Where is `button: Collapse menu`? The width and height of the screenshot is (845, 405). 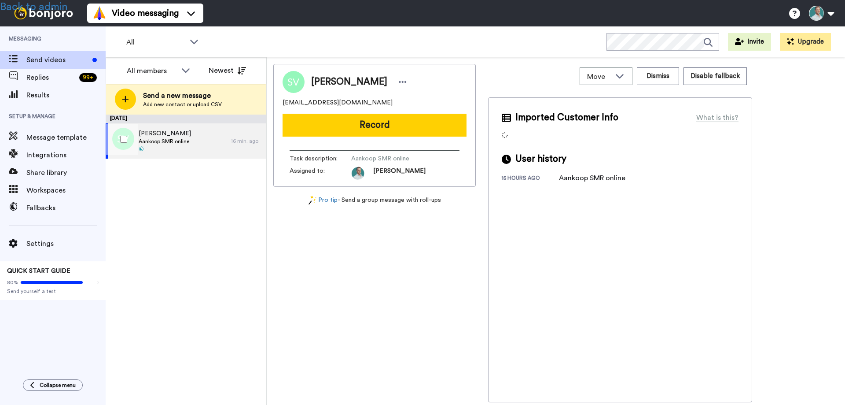 button: Collapse menu is located at coordinates (53, 385).